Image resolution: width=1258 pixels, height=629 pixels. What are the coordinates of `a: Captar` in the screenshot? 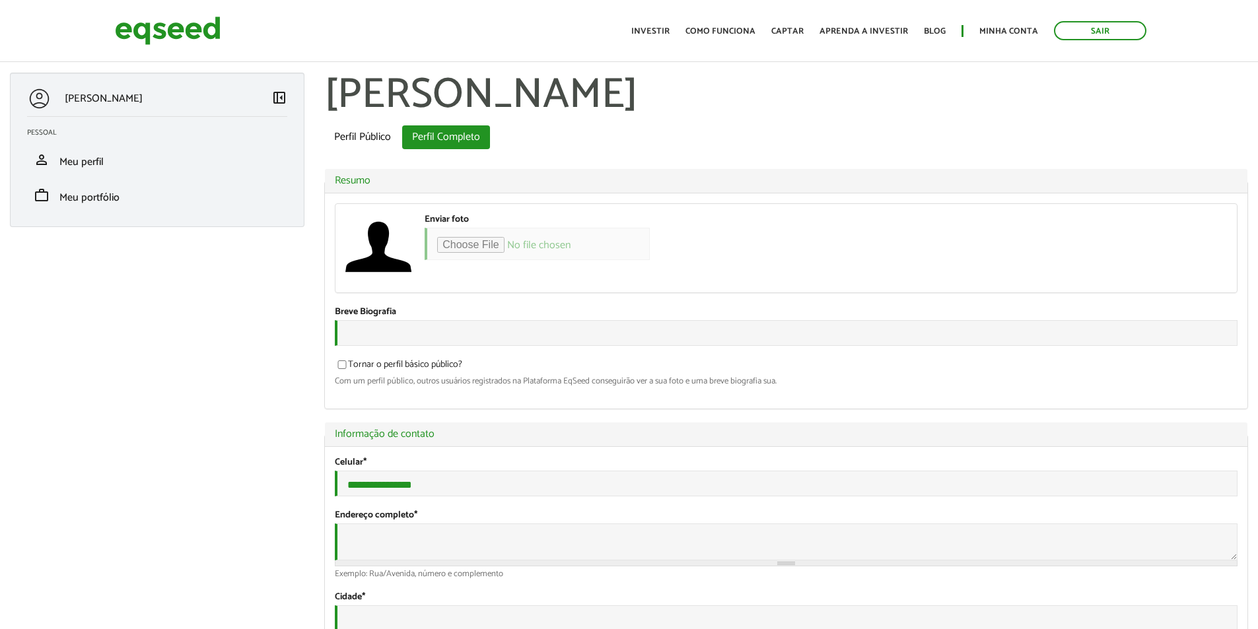 It's located at (787, 31).